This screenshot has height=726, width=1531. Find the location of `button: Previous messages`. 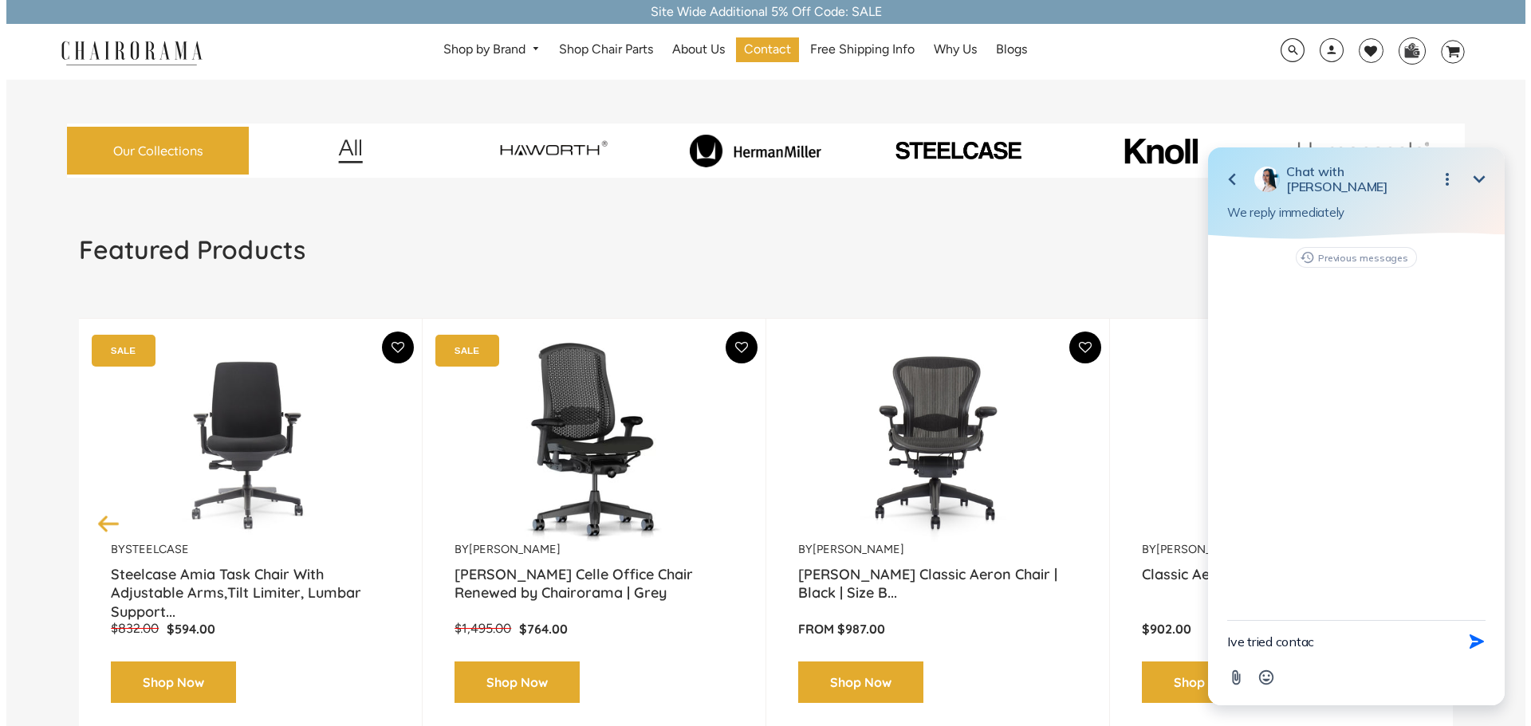

button: Previous messages is located at coordinates (169, 127).